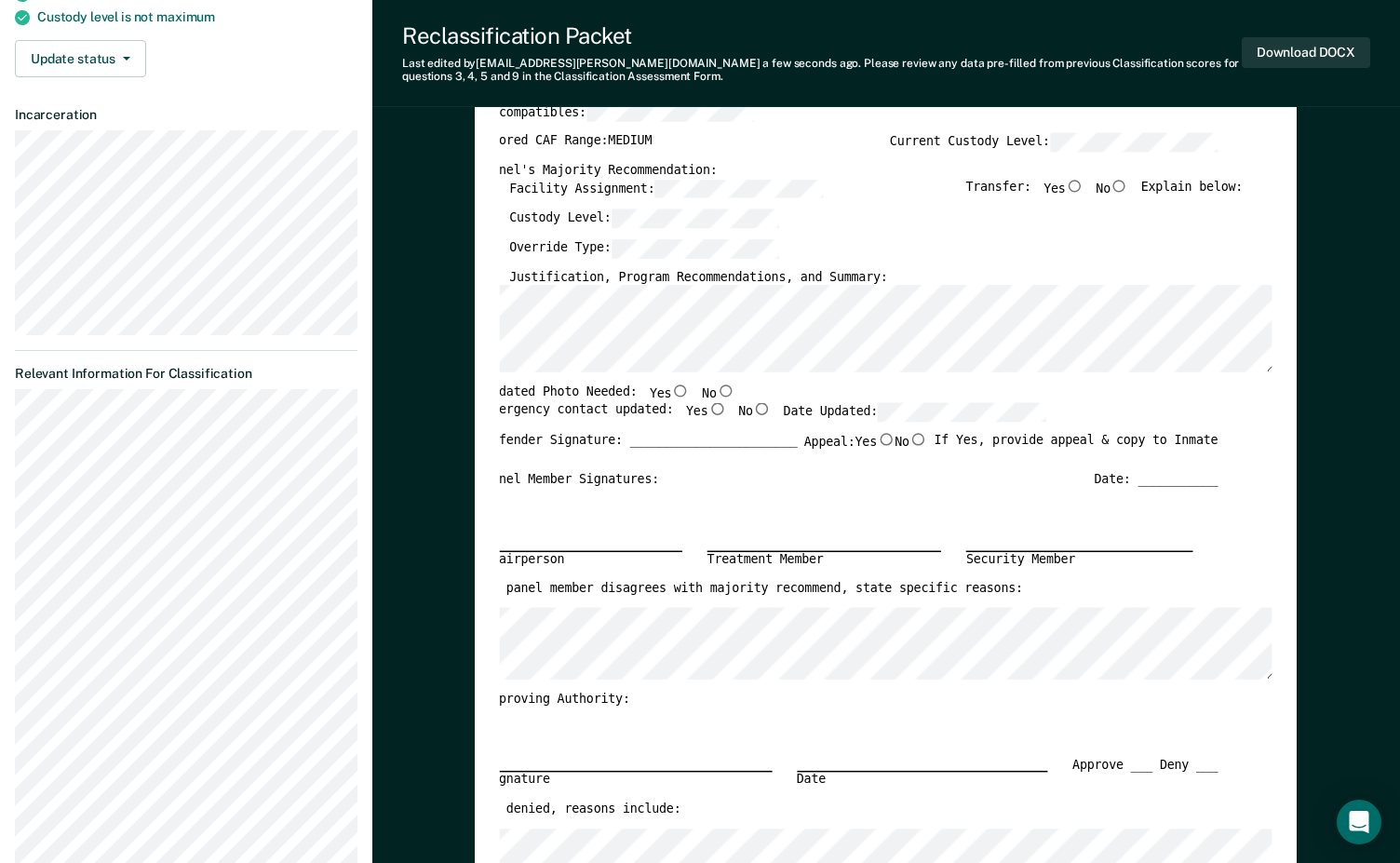 The width and height of the screenshot is (1400, 863). Describe the element at coordinates (825, 558) in the screenshot. I see `div: Treatment Member` at that location.